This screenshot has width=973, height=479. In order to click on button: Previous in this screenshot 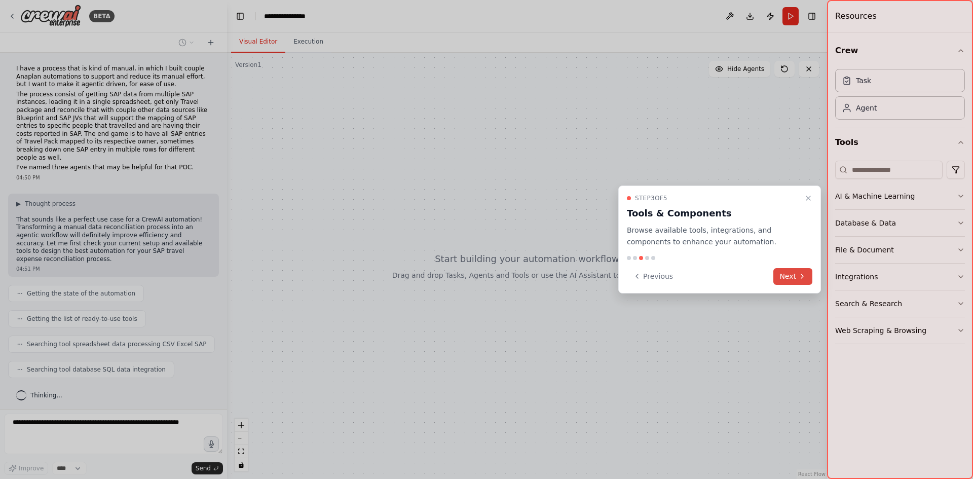, I will do `click(653, 276)`.